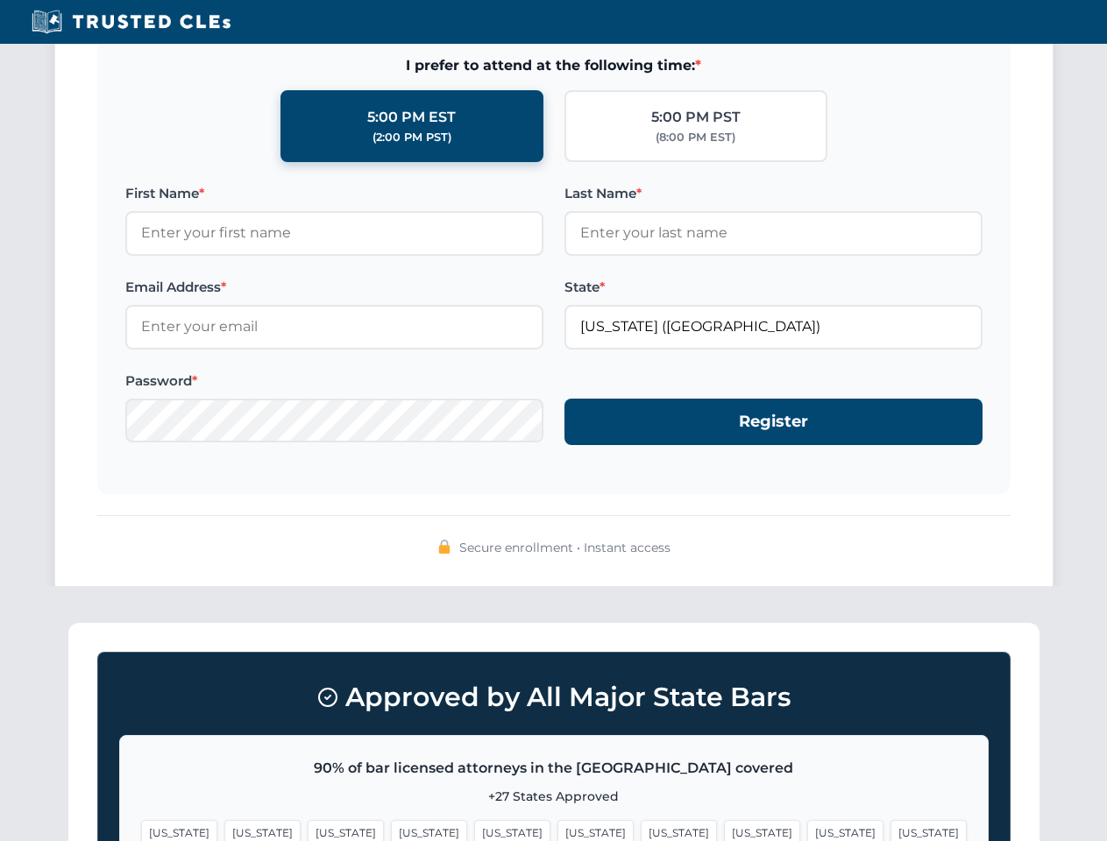 The image size is (1107, 841). Describe the element at coordinates (131, 22) in the screenshot. I see `img: Trusted CLEs` at that location.